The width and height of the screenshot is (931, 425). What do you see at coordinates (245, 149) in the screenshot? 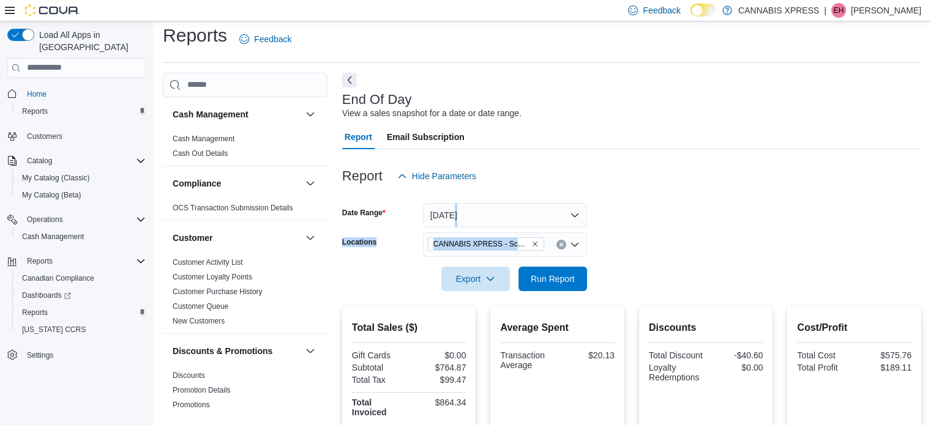
I see `div: Cash Management` at bounding box center [245, 149].